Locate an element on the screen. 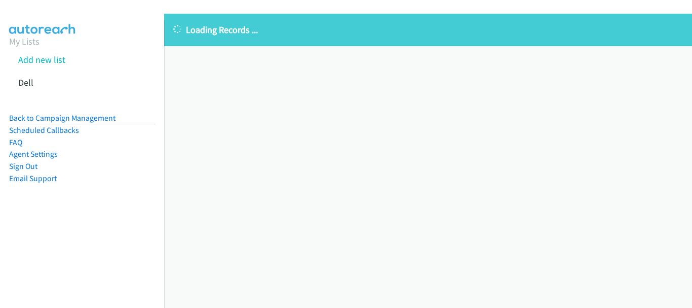 The width and height of the screenshot is (692, 308). a: Add new list is located at coordinates (42, 59).